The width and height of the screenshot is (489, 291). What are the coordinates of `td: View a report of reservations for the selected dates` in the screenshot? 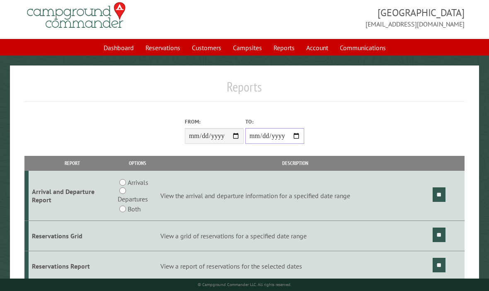 It's located at (295, 266).